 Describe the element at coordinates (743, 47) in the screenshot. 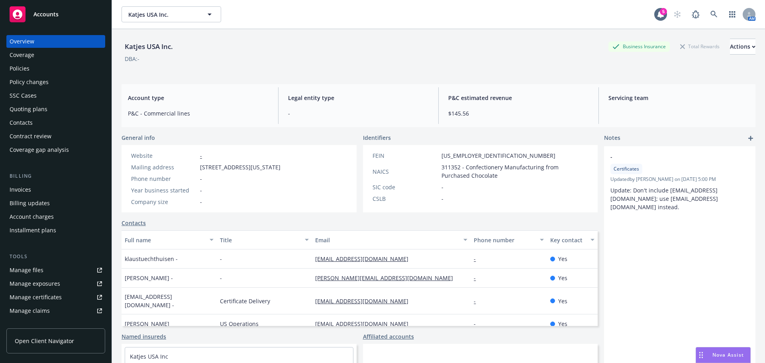

I see `div: Actions` at that location.